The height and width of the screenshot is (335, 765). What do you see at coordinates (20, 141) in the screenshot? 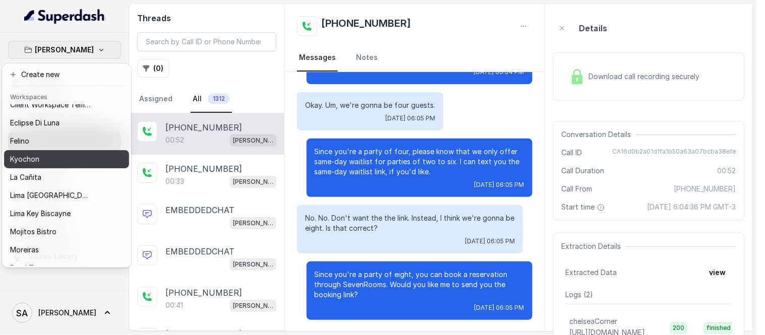
I see `p: Felino` at bounding box center [20, 141].